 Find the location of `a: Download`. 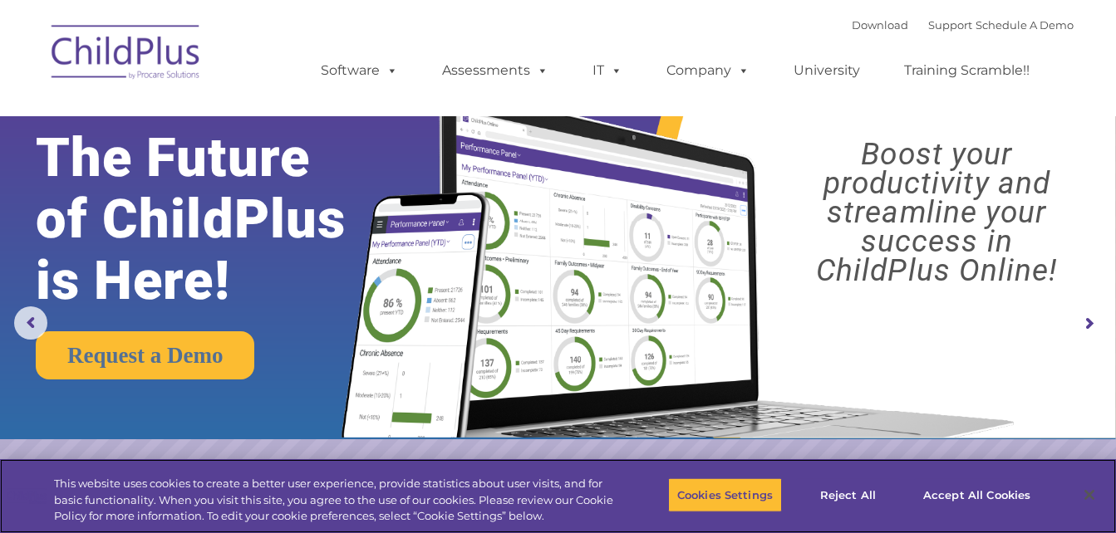

a: Download is located at coordinates (880, 25).